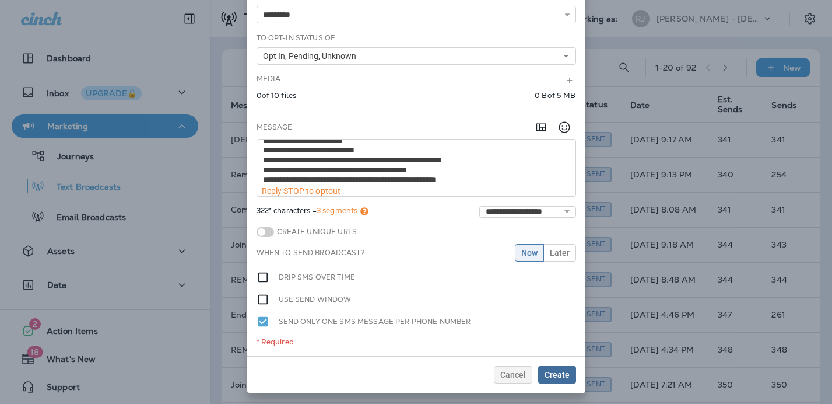  Describe the element at coordinates (555, 96) in the screenshot. I see `p: 0 B of 5 MB` at that location.